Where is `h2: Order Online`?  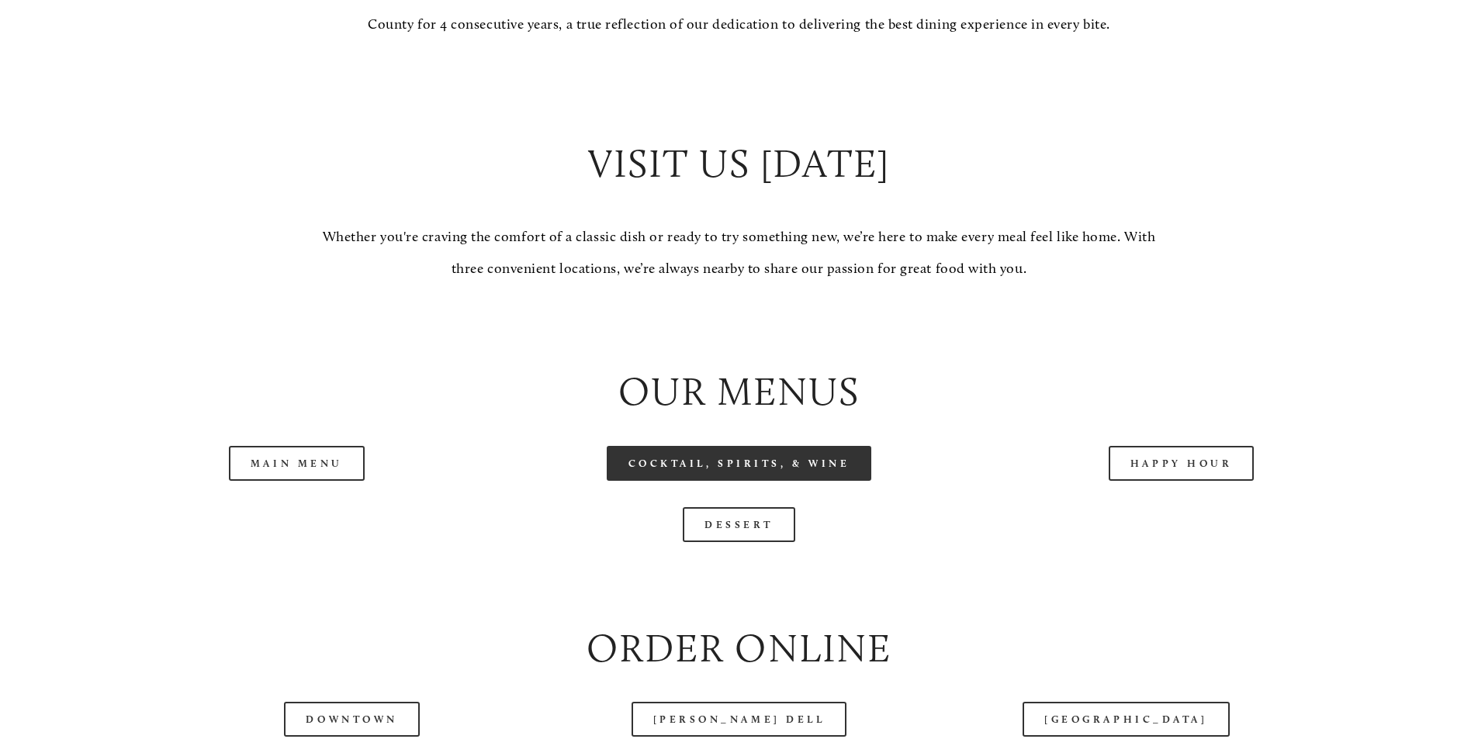 h2: Order Online is located at coordinates (739, 649).